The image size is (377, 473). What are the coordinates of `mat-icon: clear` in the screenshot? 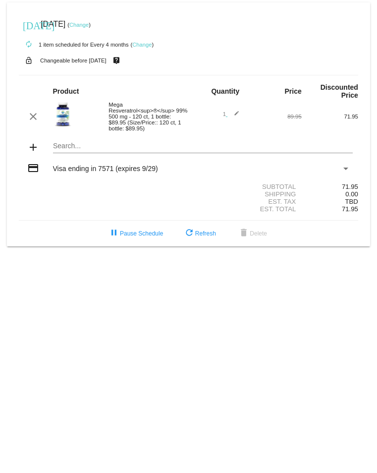 It's located at (33, 117).